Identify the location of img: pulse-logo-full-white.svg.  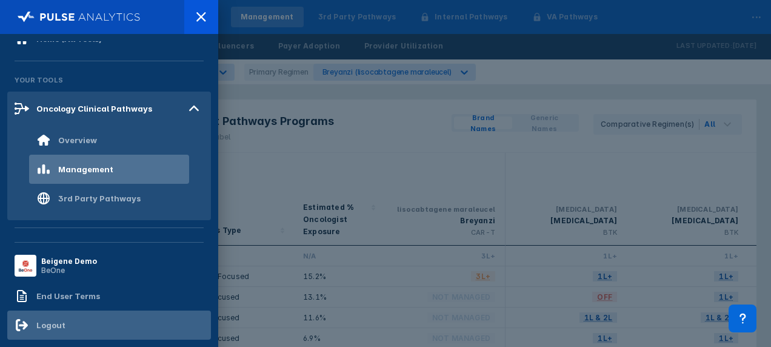
(79, 17).